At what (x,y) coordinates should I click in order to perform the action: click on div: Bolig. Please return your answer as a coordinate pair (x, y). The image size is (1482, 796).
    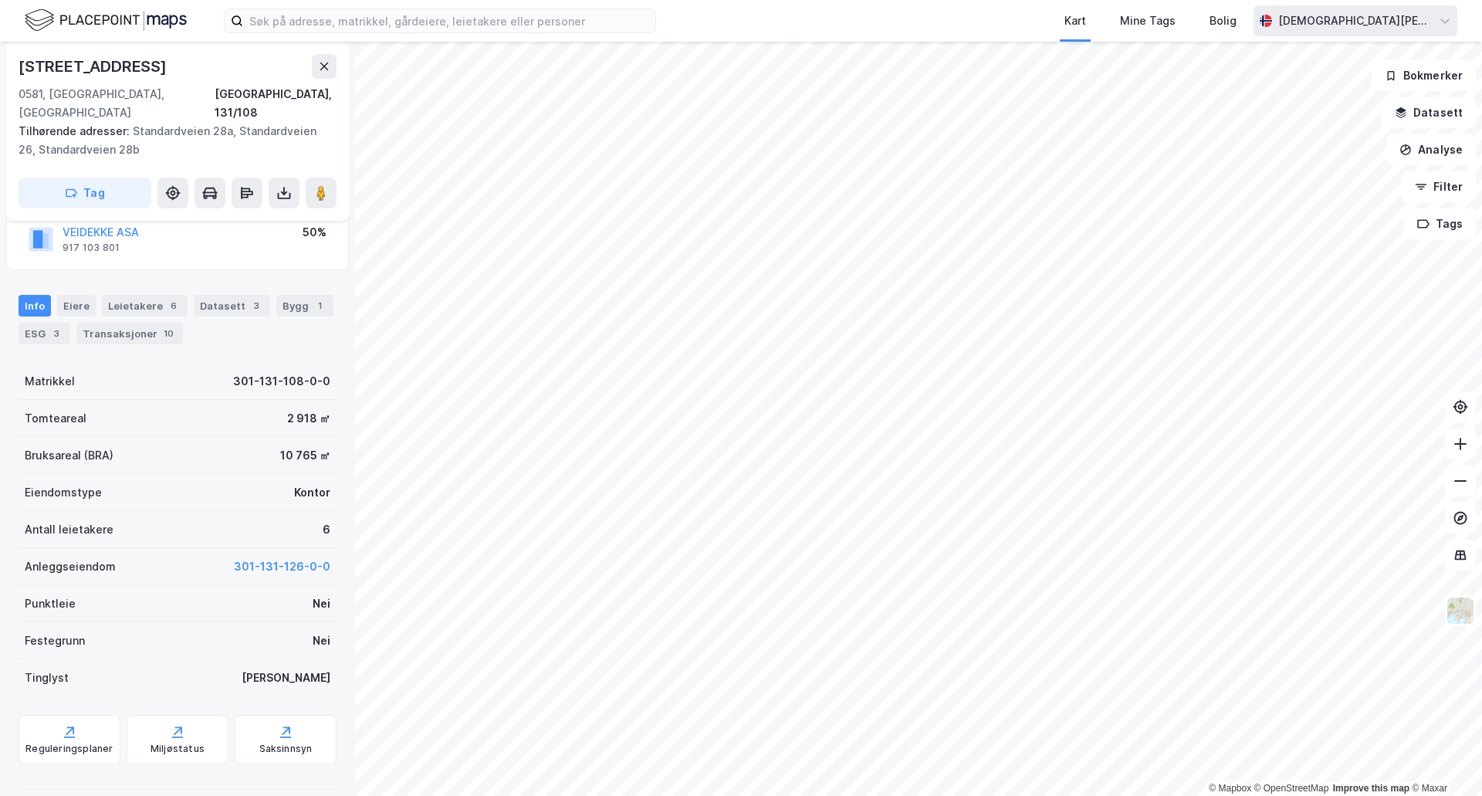
    Looking at the image, I should click on (1223, 21).